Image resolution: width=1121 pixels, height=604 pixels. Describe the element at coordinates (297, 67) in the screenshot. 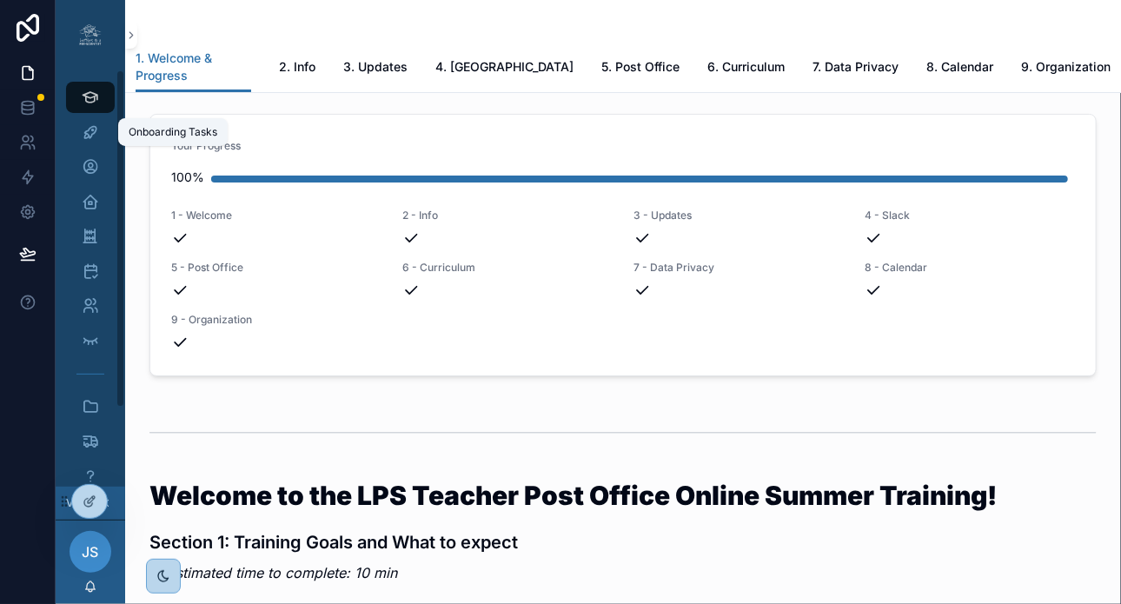

I see `span: 2. Info` at that location.